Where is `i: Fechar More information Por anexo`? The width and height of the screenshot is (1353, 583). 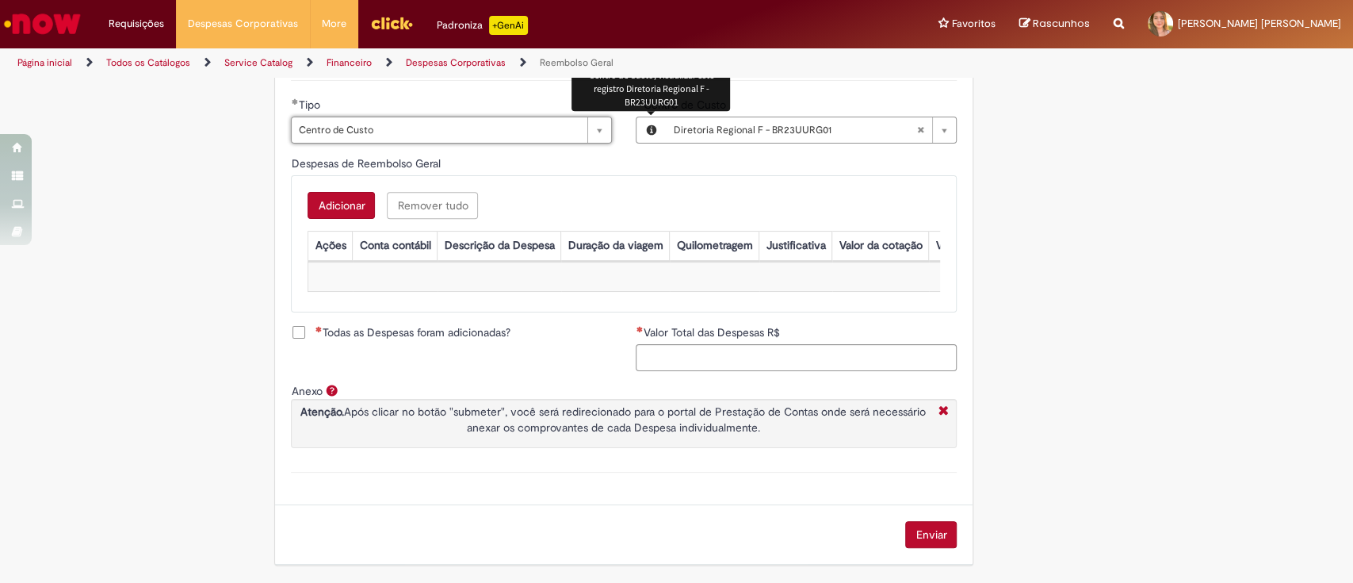
i: Fechar More information Por anexo is located at coordinates (943, 411).